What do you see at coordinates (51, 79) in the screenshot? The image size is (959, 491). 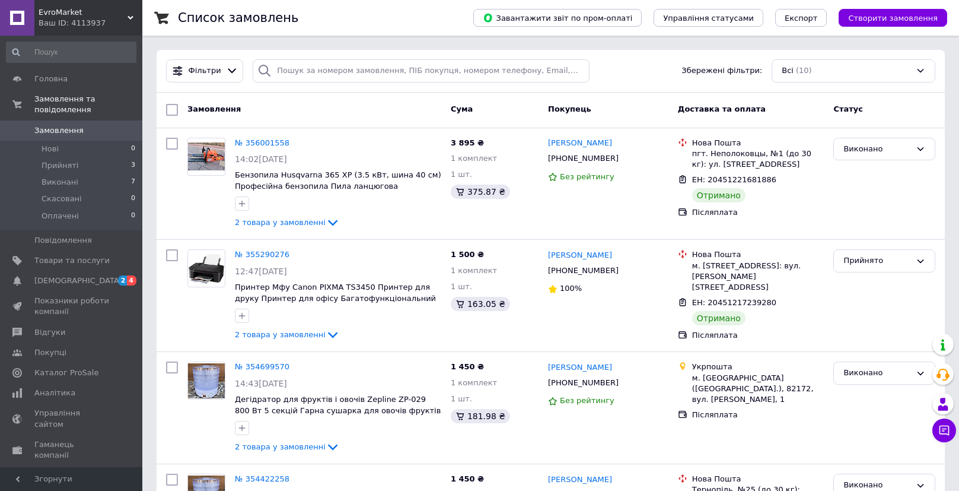 I see `span: Головна` at bounding box center [51, 79].